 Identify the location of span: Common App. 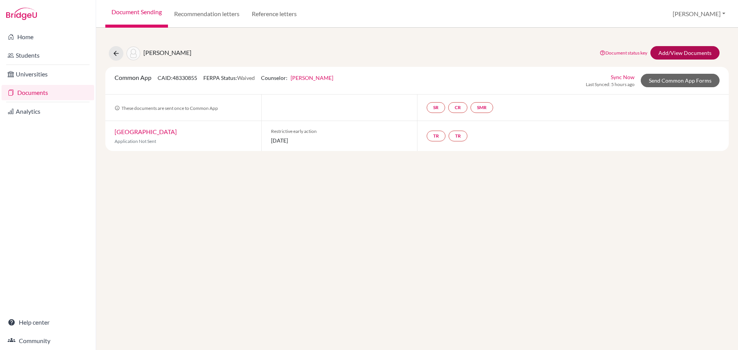
(133, 77).